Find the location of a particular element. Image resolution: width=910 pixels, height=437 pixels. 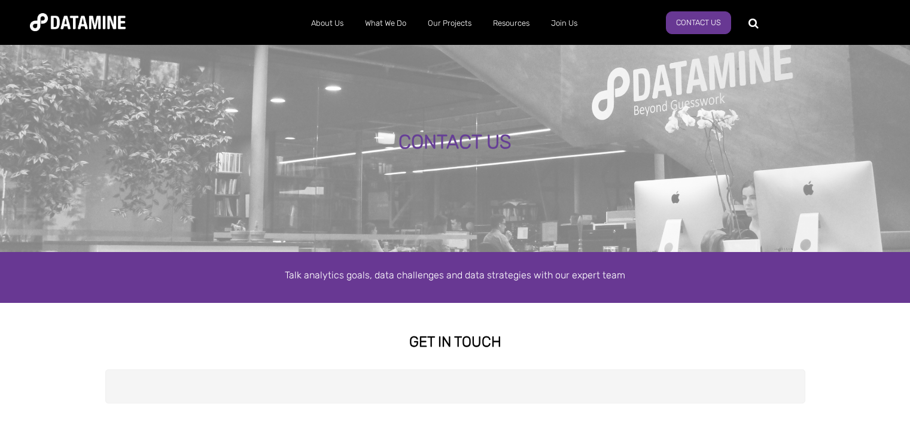

strong: GET IN TOUCH is located at coordinates (456, 342).